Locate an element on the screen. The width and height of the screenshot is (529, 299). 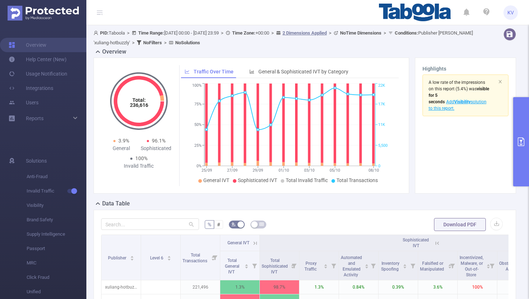
p: 3.6% is located at coordinates (437, 287).